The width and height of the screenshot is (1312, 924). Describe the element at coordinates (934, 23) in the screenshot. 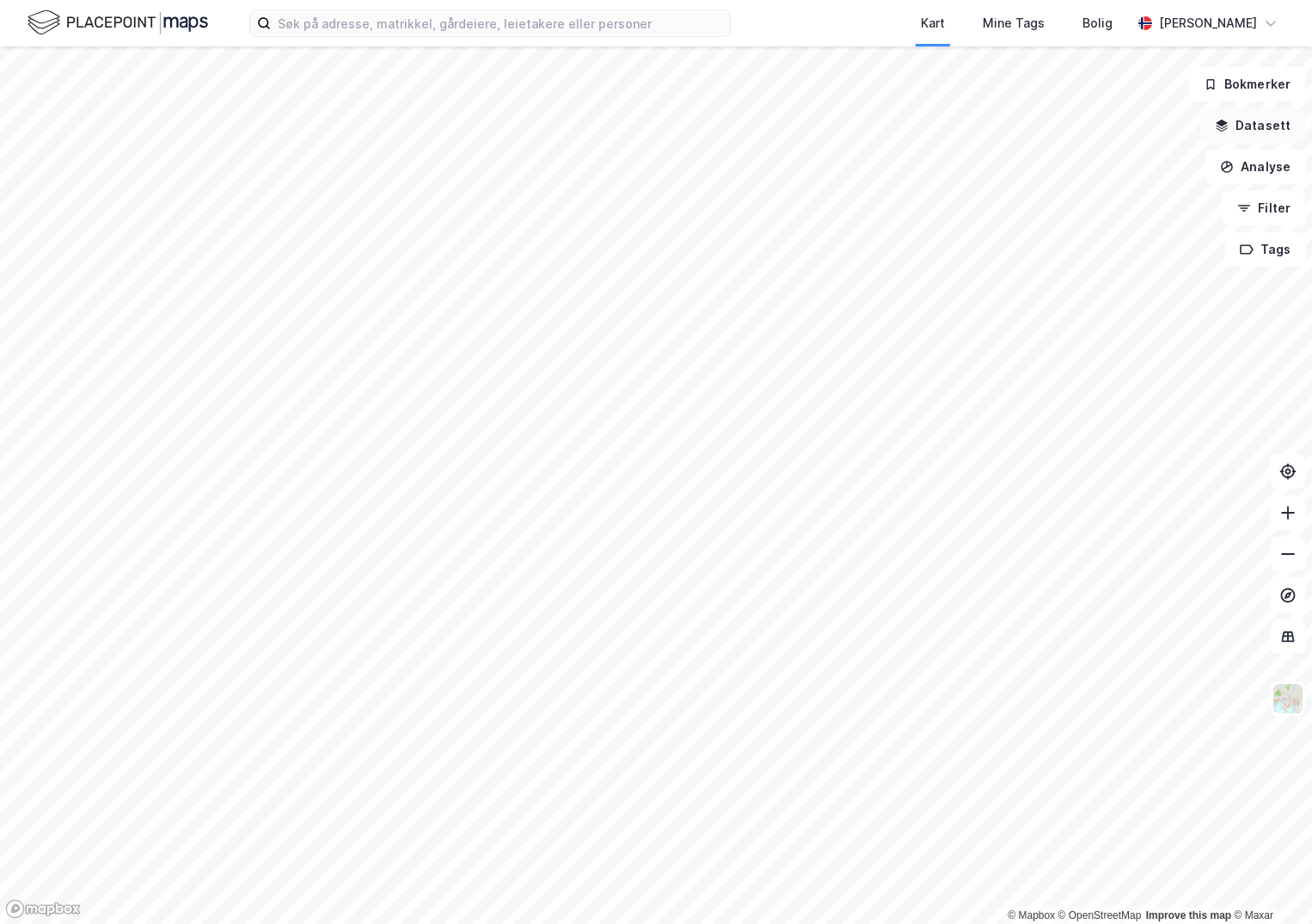

I see `div: Kart` at that location.